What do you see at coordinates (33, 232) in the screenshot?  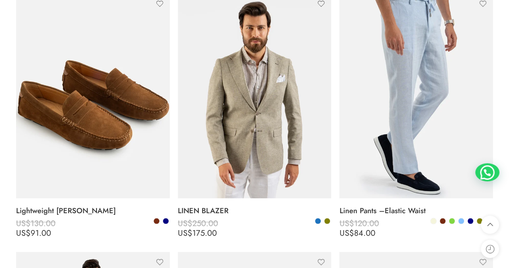 I see `bdi: 91.00` at bounding box center [33, 232].